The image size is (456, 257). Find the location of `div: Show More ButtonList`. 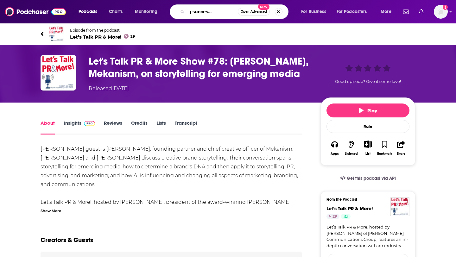

div: Show More ButtonList is located at coordinates (368, 148).